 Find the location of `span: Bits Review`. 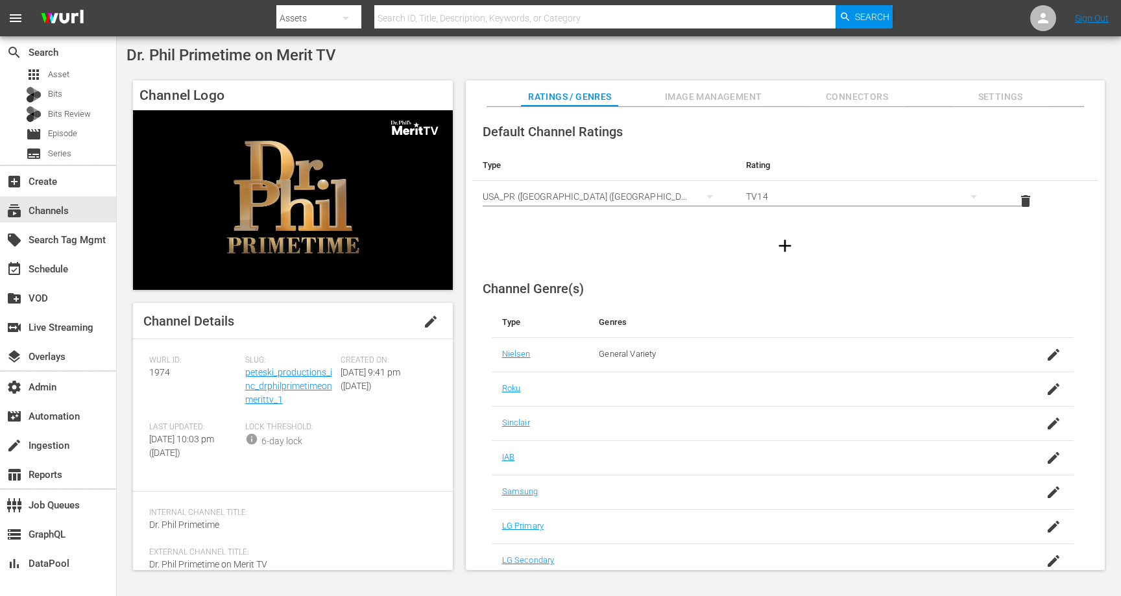

span: Bits Review is located at coordinates (69, 114).